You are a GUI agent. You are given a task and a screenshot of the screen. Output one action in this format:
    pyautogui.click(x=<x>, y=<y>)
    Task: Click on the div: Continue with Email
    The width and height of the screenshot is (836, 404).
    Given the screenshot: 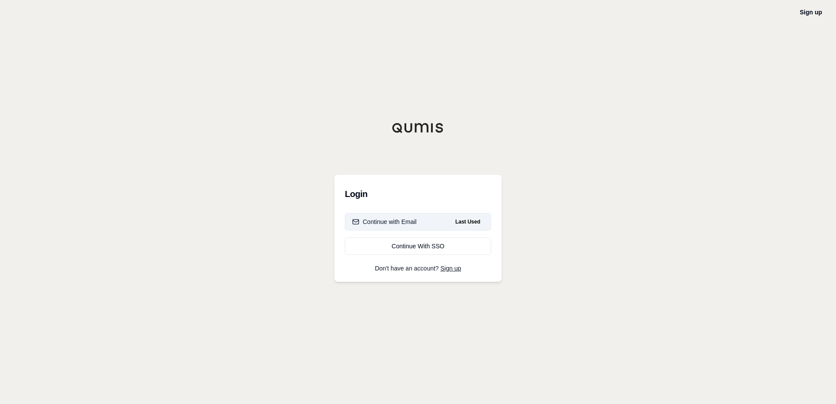 What is the action you would take?
    pyautogui.click(x=384, y=222)
    